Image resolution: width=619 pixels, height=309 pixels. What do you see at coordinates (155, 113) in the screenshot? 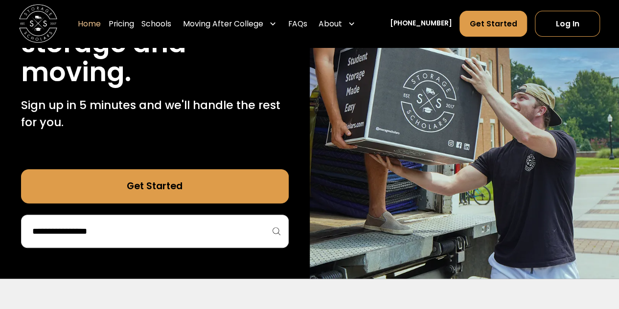
I see `p: Sign up in 5 minutes and we'll handle the rest for you.` at bounding box center [155, 113].